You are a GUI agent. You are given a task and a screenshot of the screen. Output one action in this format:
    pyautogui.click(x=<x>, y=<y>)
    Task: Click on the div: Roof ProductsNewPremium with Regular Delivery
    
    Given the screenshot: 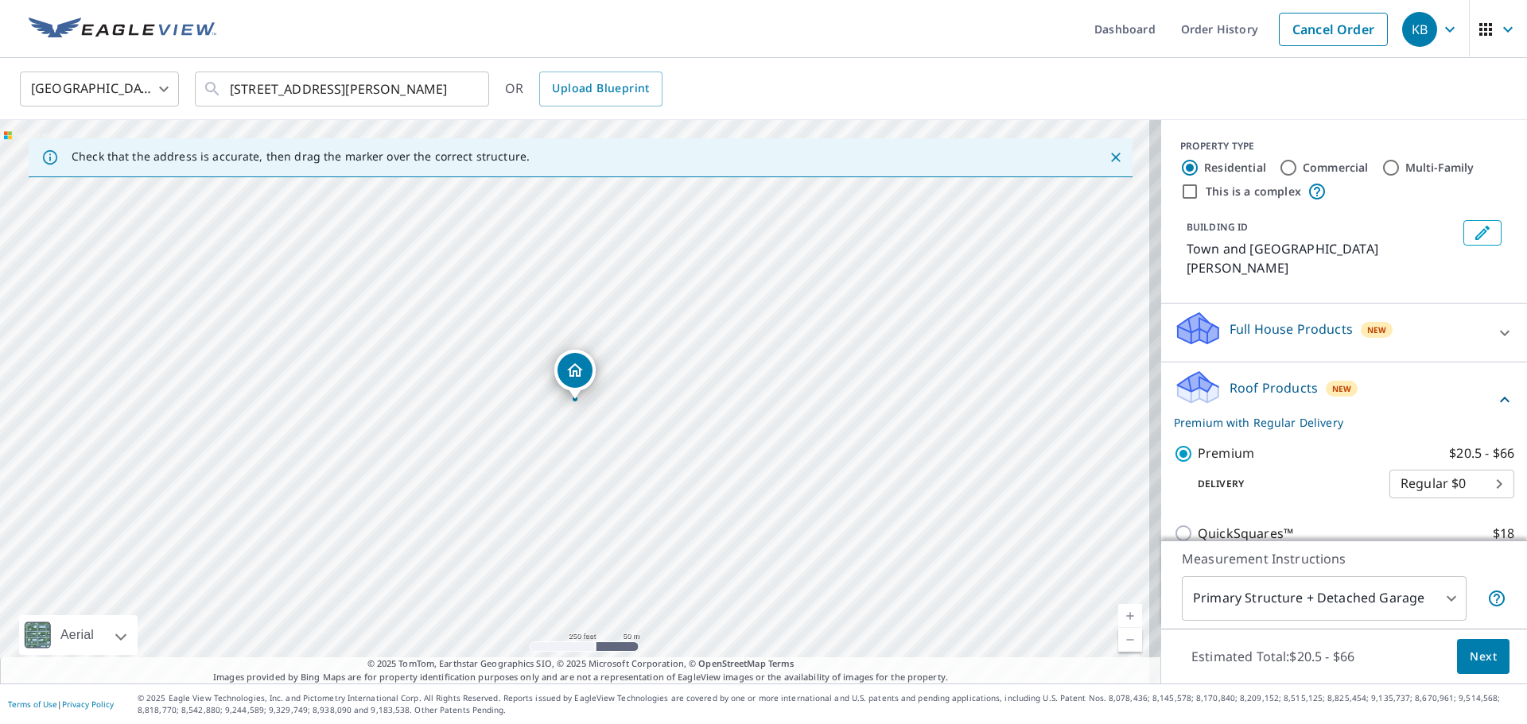 What is the action you would take?
    pyautogui.click(x=1344, y=400)
    